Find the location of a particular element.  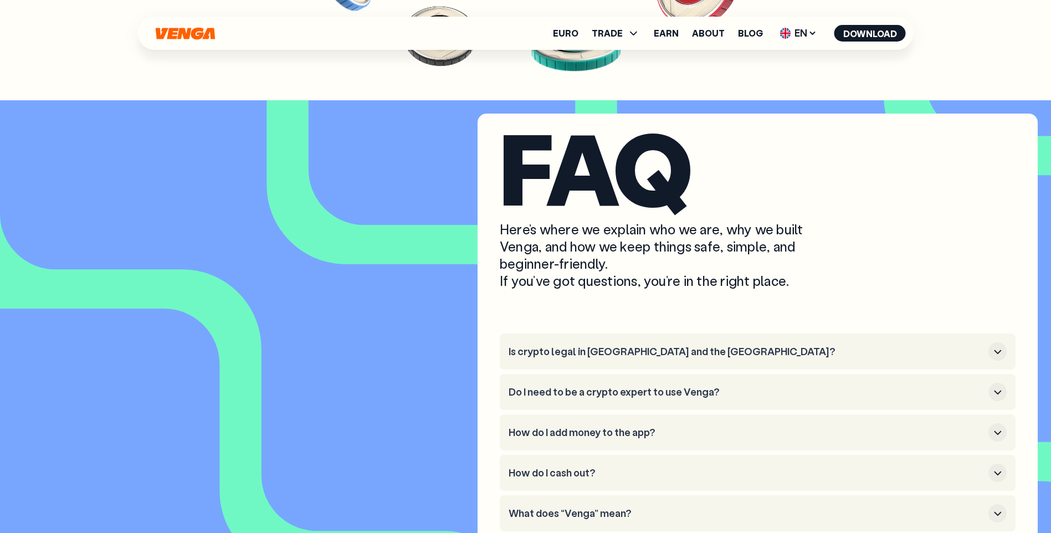

button: Do I need to be a crypto expert to use Venga? is located at coordinates (757, 392).